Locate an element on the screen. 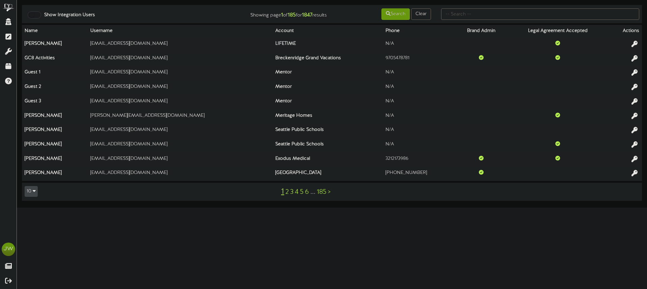 The width and height of the screenshot is (647, 289). div: Showing page of for results is located at coordinates (280, 13).